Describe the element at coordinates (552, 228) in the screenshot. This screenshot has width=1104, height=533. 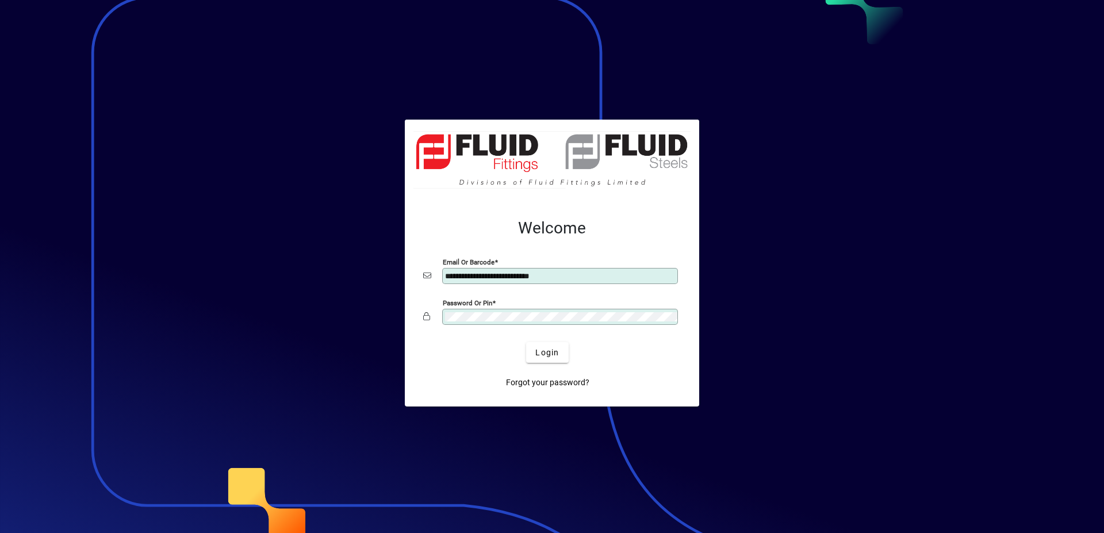
I see `h2: Welcome` at that location.